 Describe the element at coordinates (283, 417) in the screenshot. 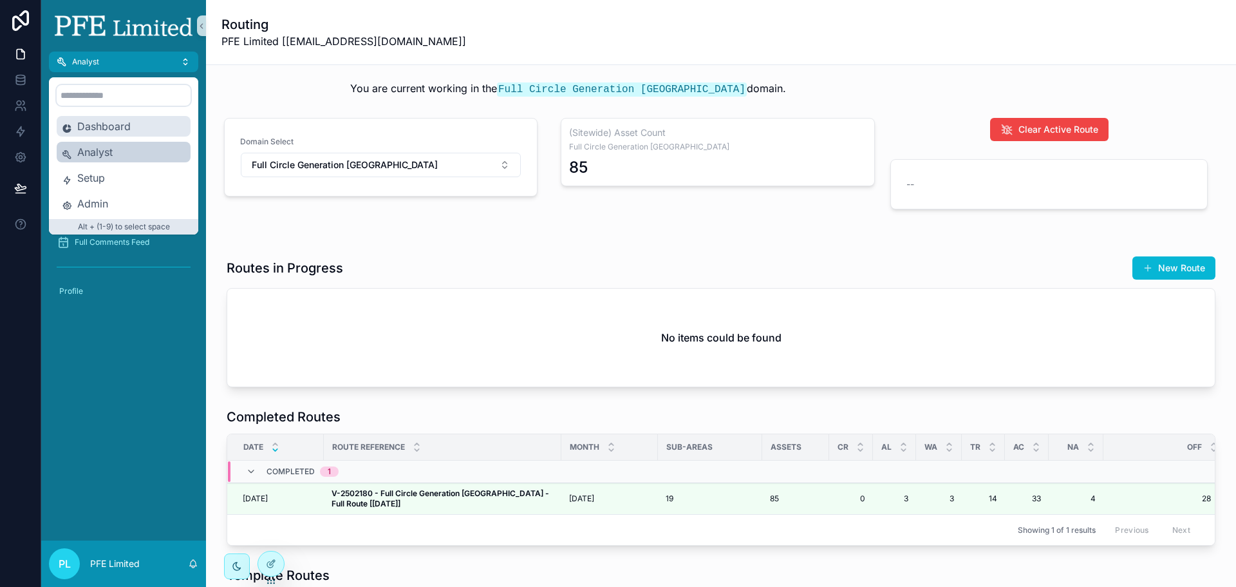

I see `h1: Completed Routes` at that location.